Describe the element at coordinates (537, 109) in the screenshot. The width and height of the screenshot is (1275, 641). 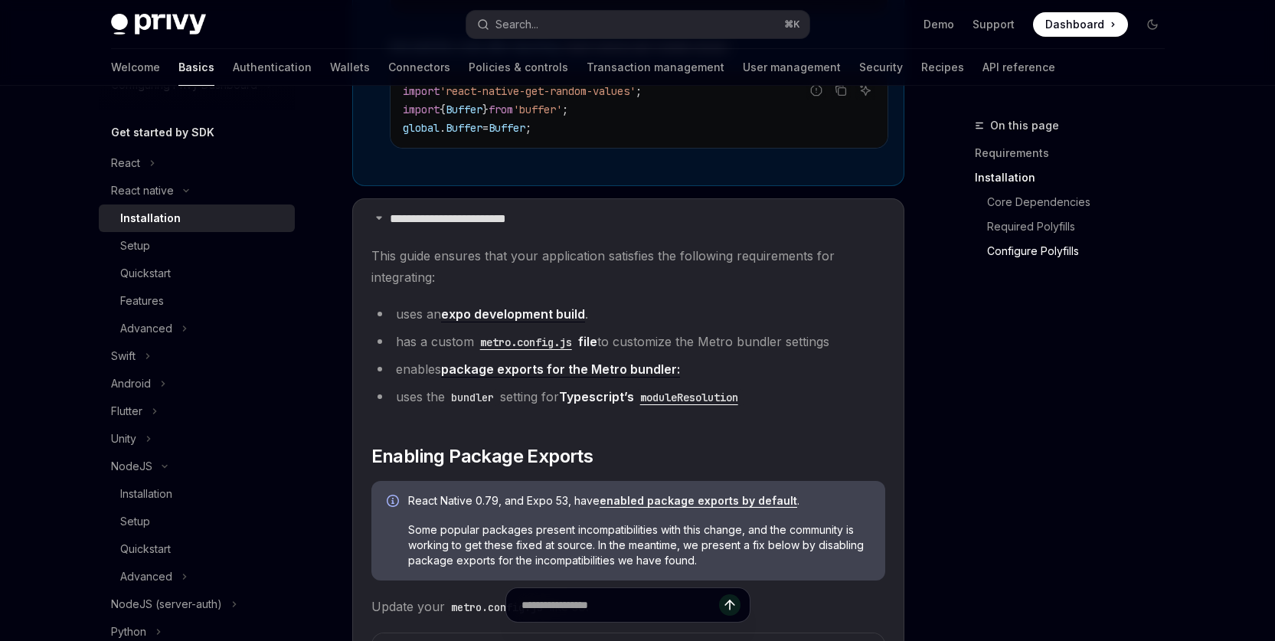
I see `span: 'buffer'` at that location.